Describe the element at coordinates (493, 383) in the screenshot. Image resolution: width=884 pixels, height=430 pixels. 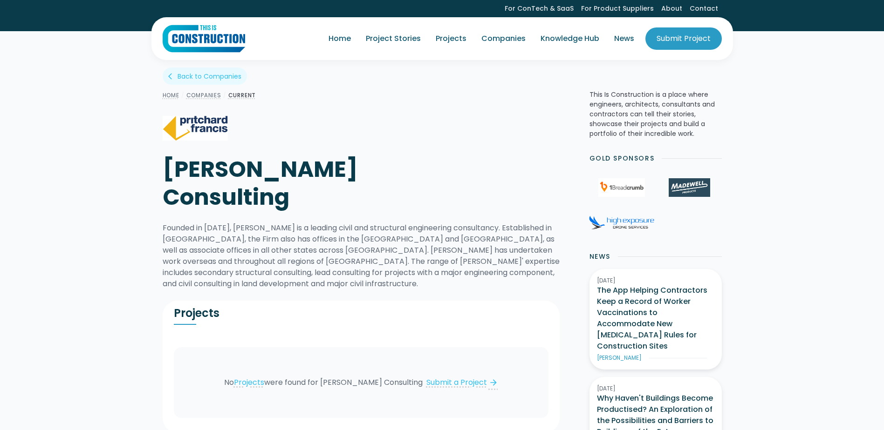
I see `div: arrow_forward` at that location.